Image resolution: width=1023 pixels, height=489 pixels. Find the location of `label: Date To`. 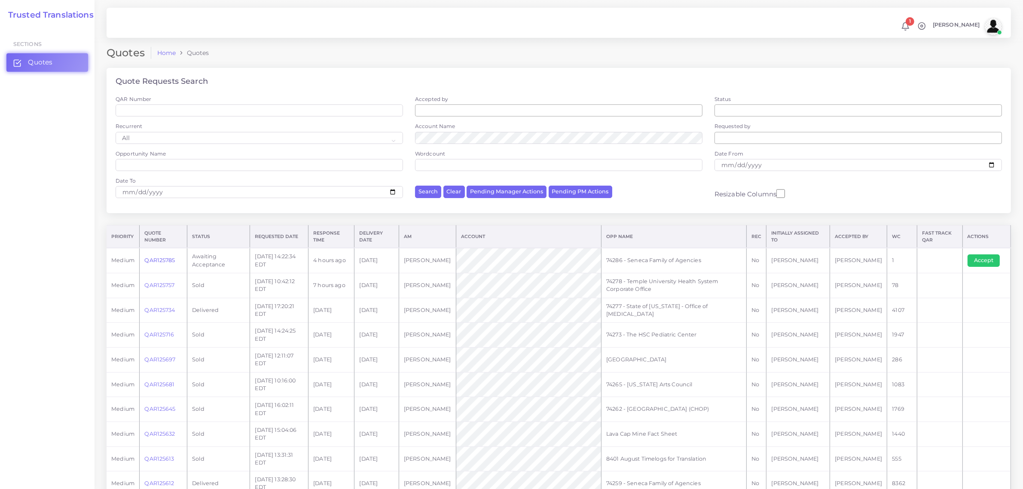

label: Date To is located at coordinates (125, 180).